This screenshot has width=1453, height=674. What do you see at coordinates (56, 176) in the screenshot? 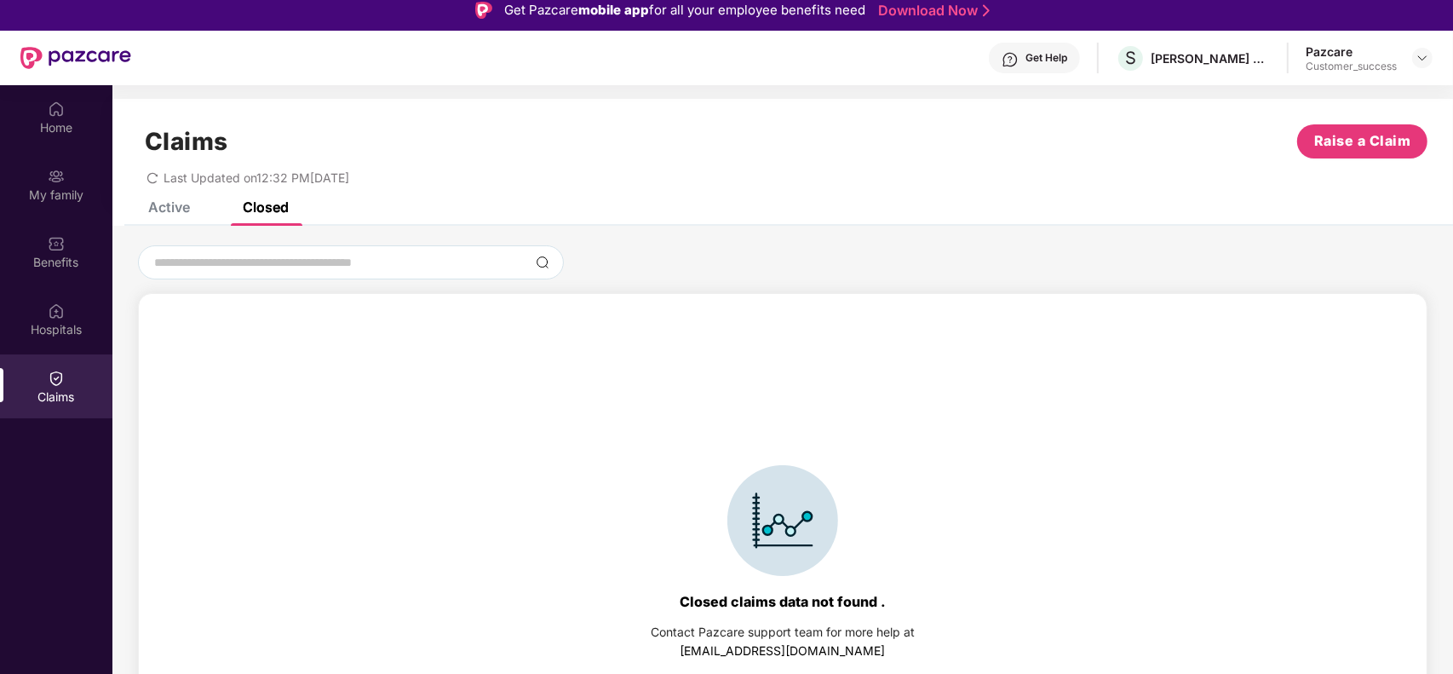
I see `img: svg+xml;base64,PHN2ZyB3aWR0aD0iMjAiIGhlaWdodD0iMjAiIHZpZXdCb3g9IjAgMCAyMCAyMCIgZmlsbD0ibm9uZSIgeG...` at bounding box center [56, 176].